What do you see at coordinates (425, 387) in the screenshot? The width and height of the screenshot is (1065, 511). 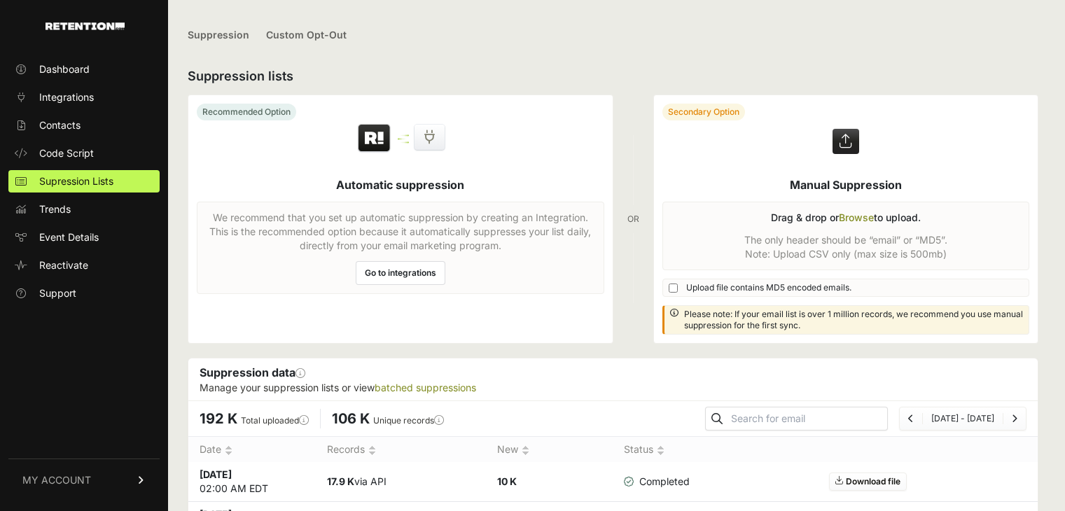 I see `a: batched suppressions` at bounding box center [425, 387].